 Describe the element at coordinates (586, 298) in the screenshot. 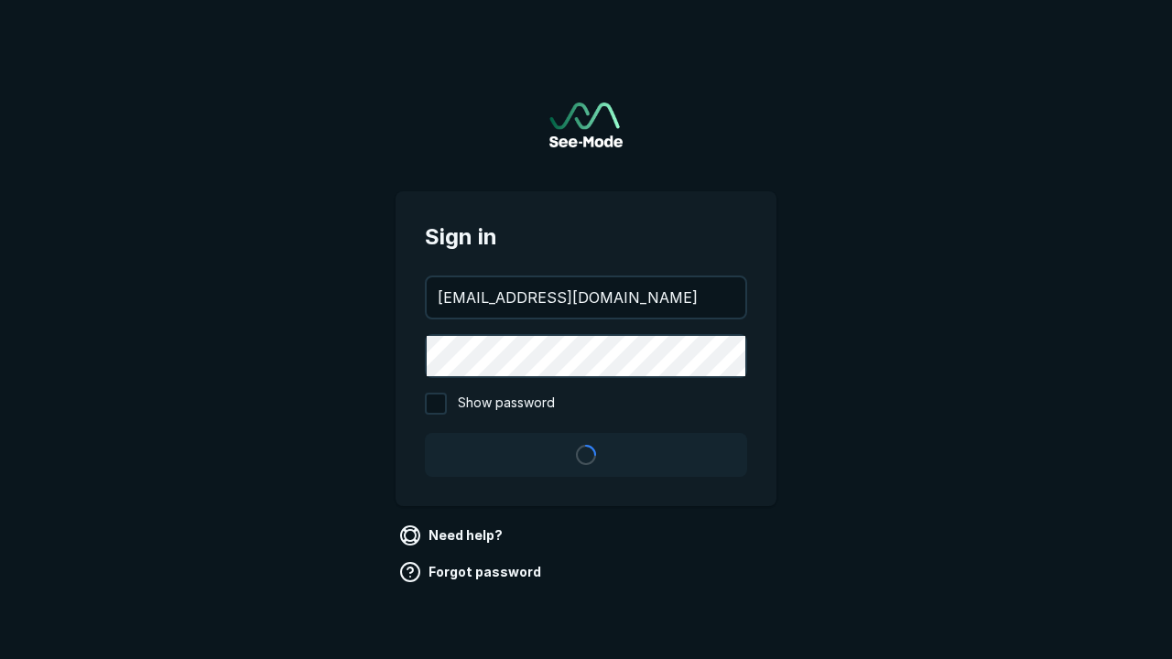

I see `input: your@email.com` at that location.